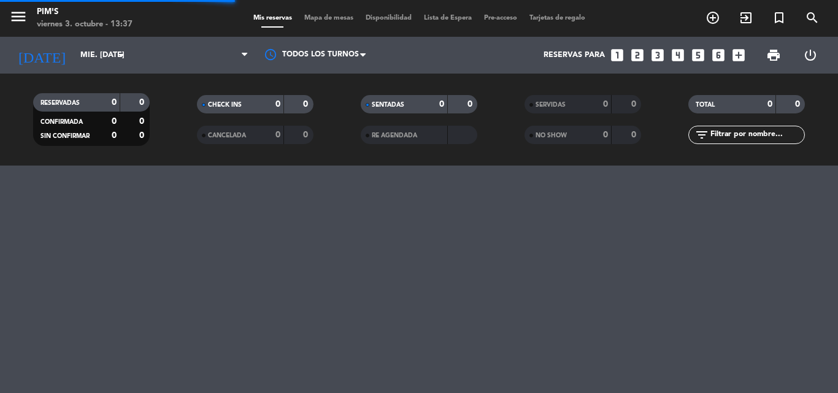  What do you see at coordinates (227, 136) in the screenshot?
I see `span: CANCELADA` at bounding box center [227, 136].